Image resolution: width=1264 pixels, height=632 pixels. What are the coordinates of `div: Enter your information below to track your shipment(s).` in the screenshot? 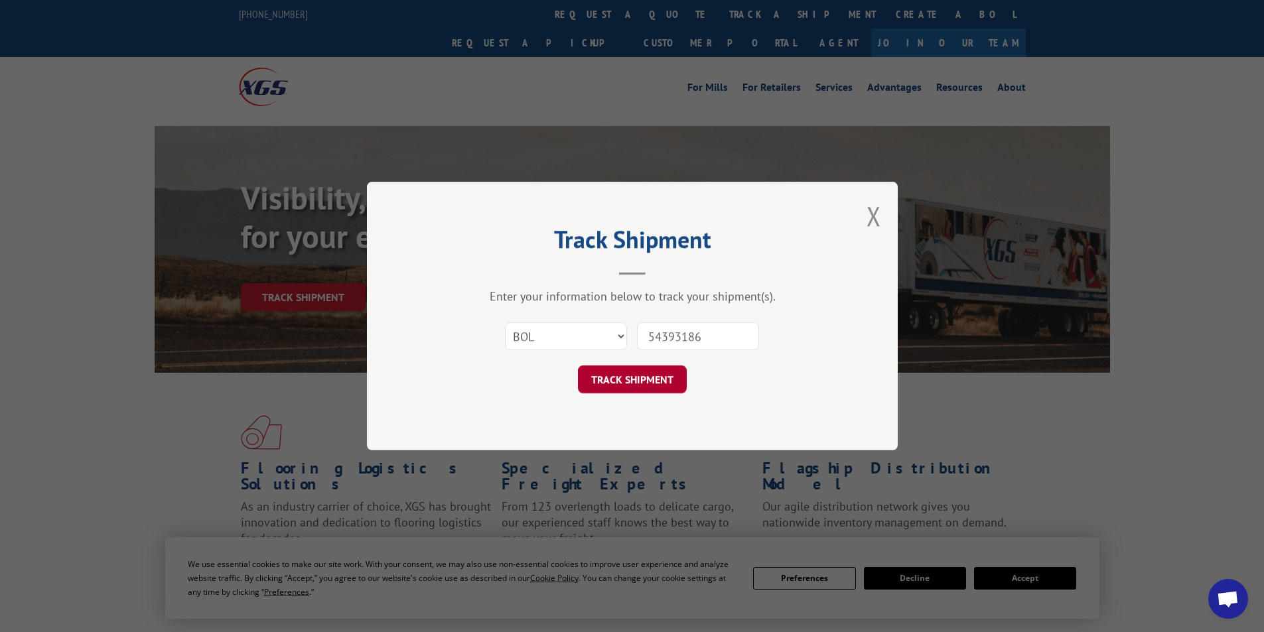 It's located at (632, 296).